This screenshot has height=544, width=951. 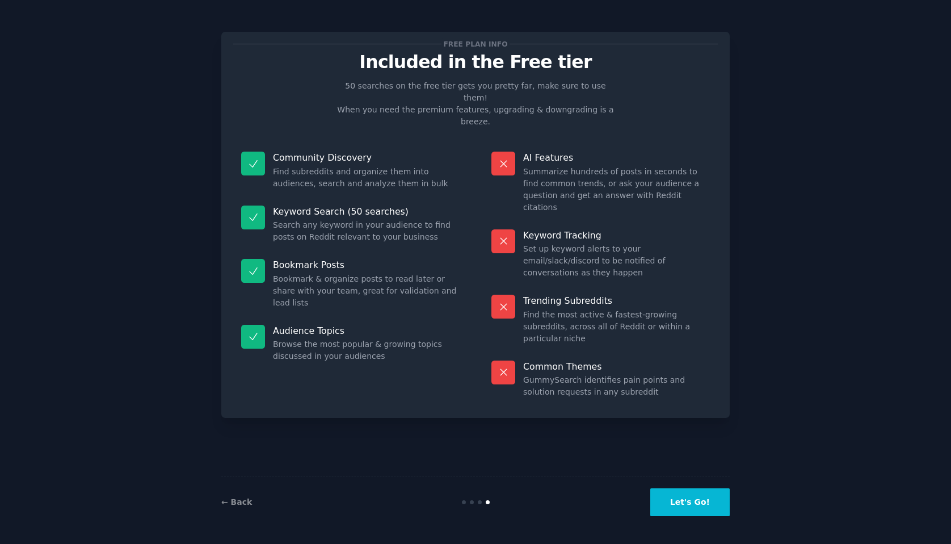 I want to click on p: AI Features, so click(x=616, y=157).